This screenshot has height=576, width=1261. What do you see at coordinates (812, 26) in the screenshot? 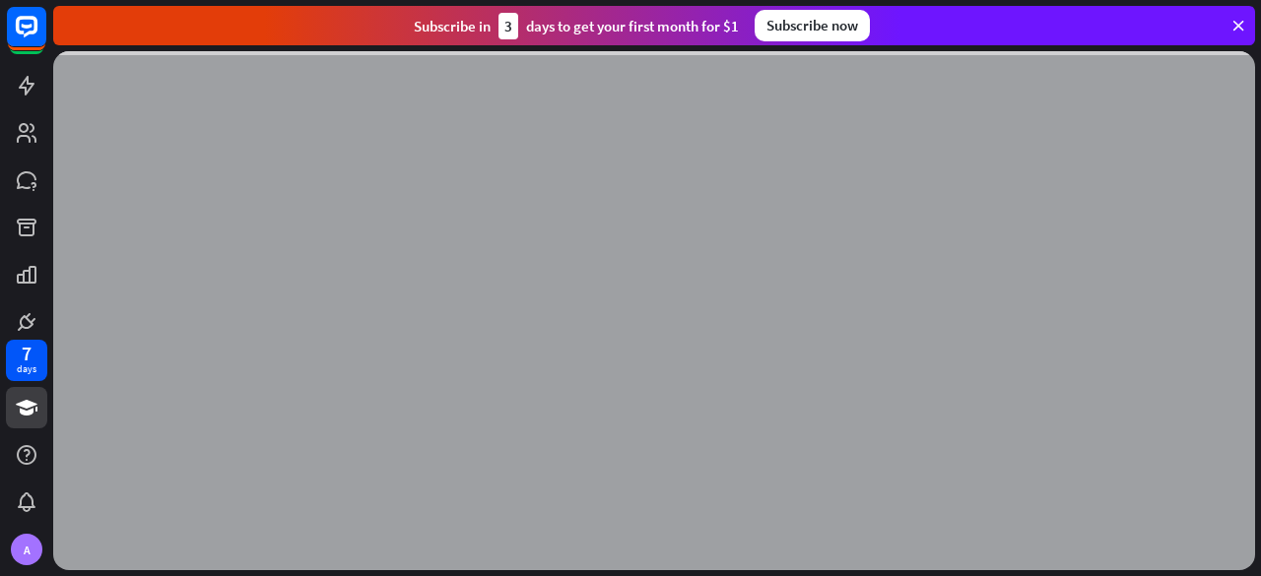
I see `div: Subscribe now` at bounding box center [812, 26].